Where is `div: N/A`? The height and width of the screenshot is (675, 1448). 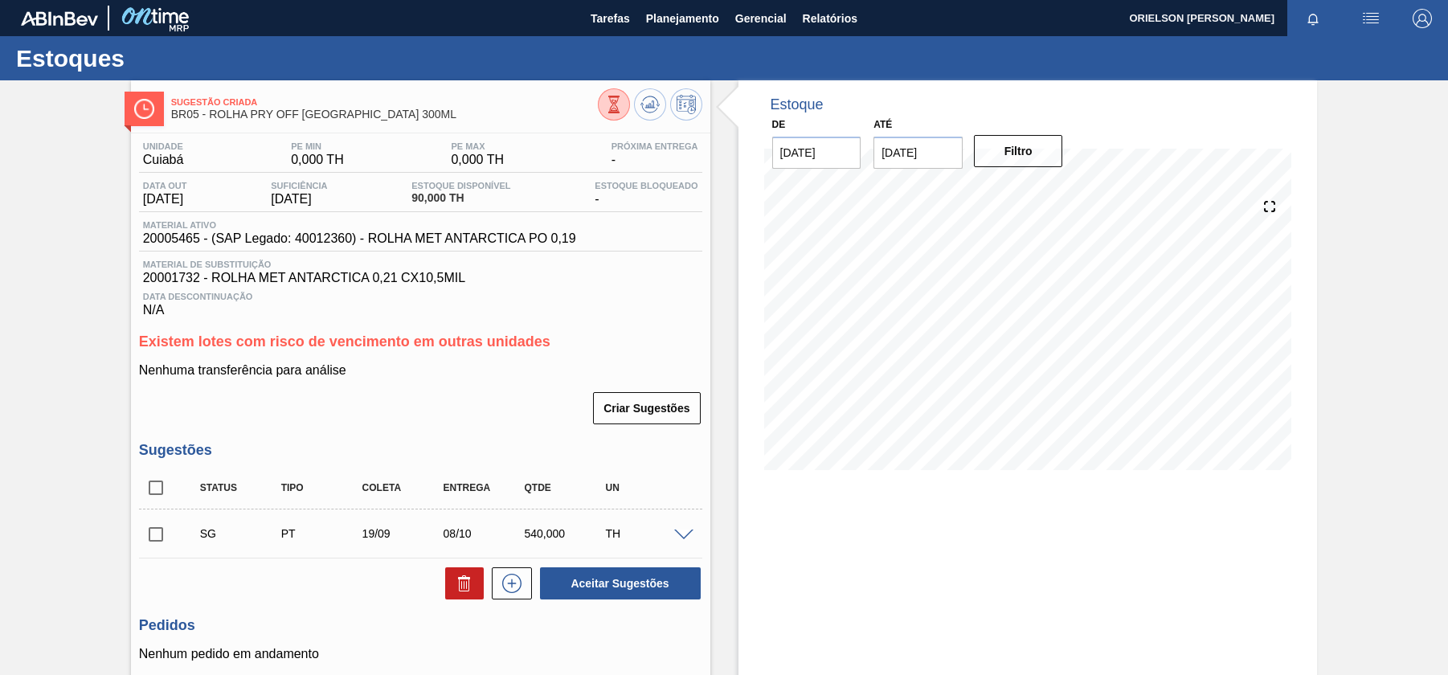 div: N/A is located at coordinates (420, 301).